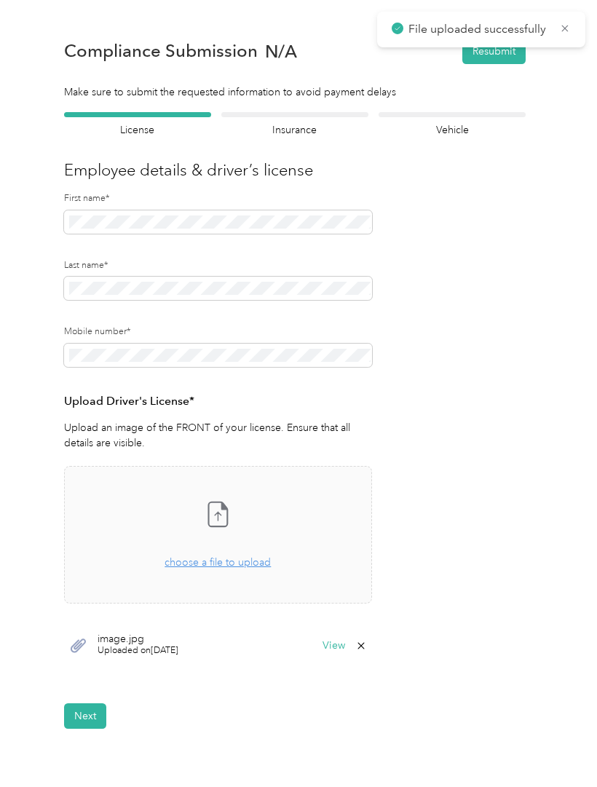 The image size is (597, 787). Describe the element at coordinates (333, 646) in the screenshot. I see `button: View` at that location.